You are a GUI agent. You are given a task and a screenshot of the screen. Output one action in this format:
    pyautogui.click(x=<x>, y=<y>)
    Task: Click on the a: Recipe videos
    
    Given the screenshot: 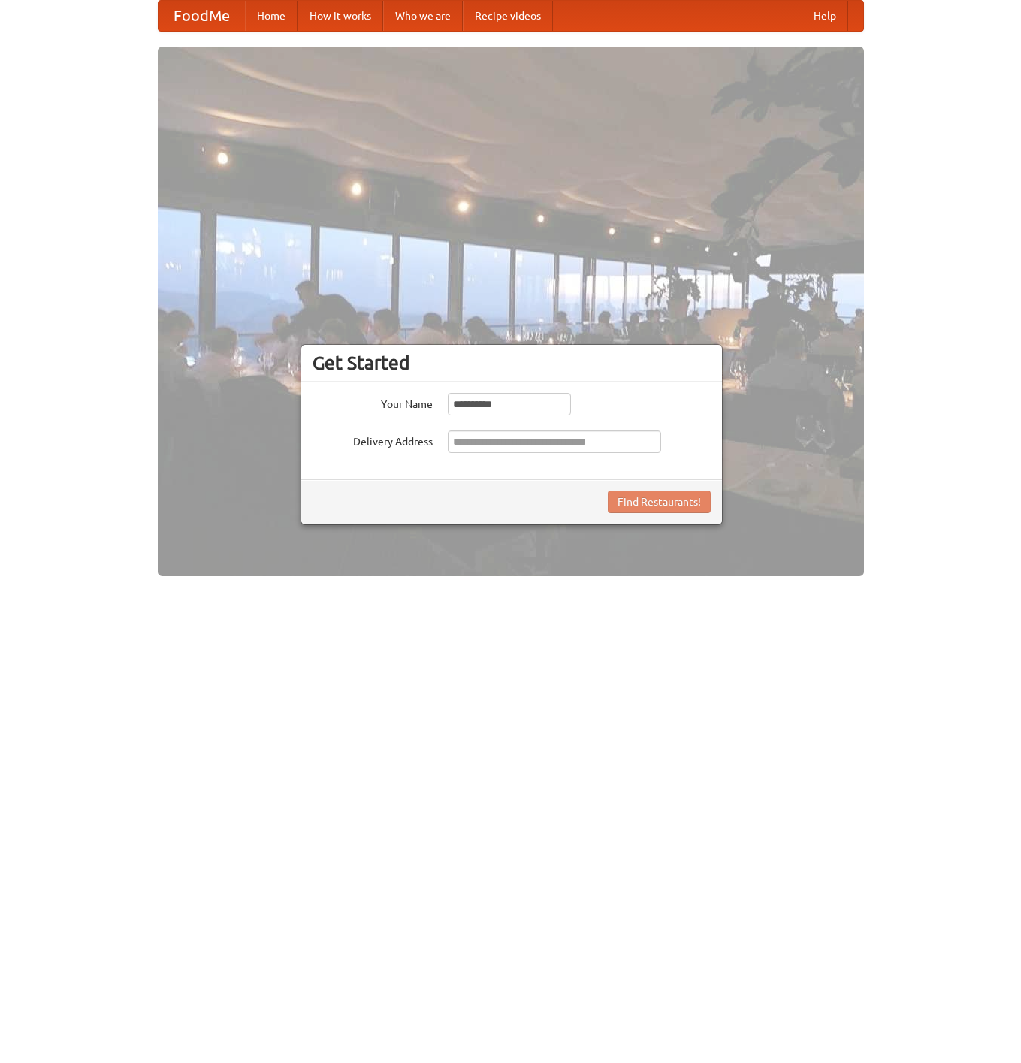 What is the action you would take?
    pyautogui.click(x=508, y=16)
    